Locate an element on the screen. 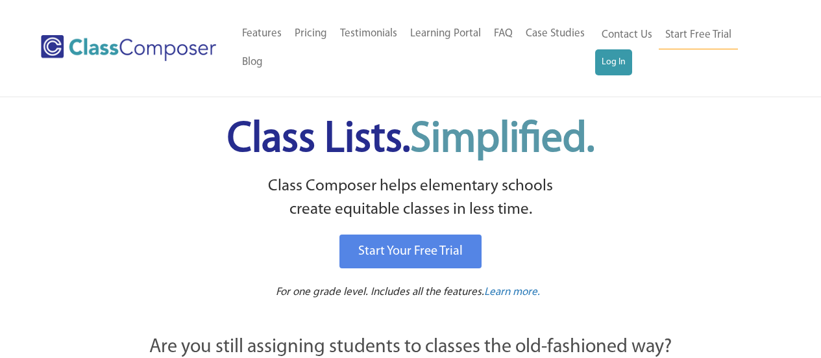  span: Start Your Free Trial is located at coordinates (410, 251).